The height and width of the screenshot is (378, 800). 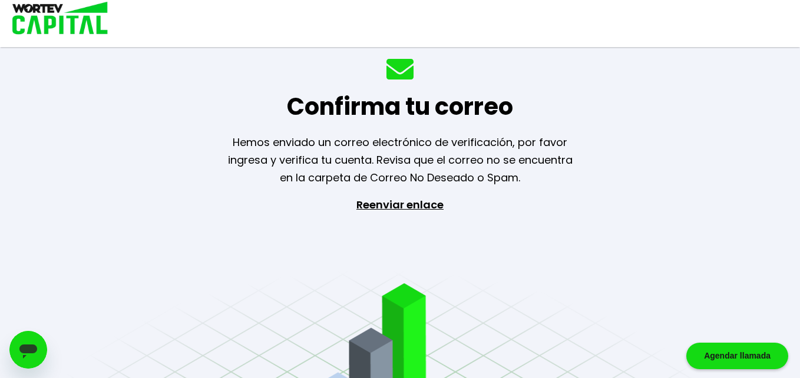 What do you see at coordinates (737, 356) in the screenshot?
I see `div: Agendar llamada` at bounding box center [737, 356].